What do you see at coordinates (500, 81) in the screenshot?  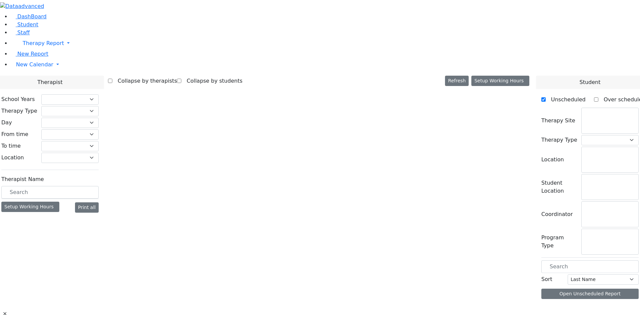 I see `button: Setup Working Hours` at bounding box center [500, 81].